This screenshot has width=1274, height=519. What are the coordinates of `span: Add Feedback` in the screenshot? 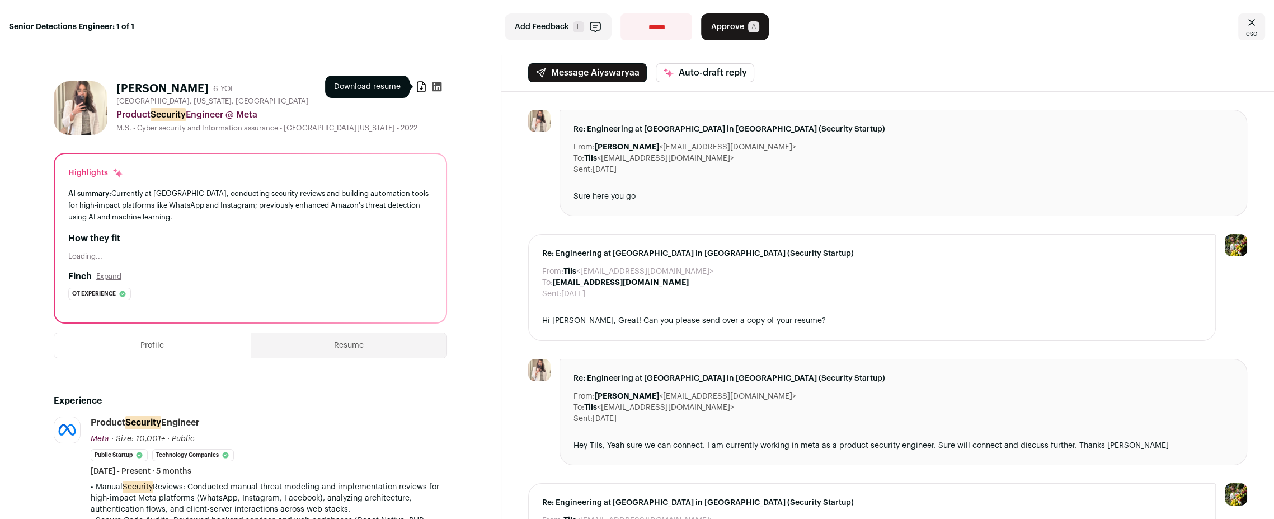 It's located at (541, 27).